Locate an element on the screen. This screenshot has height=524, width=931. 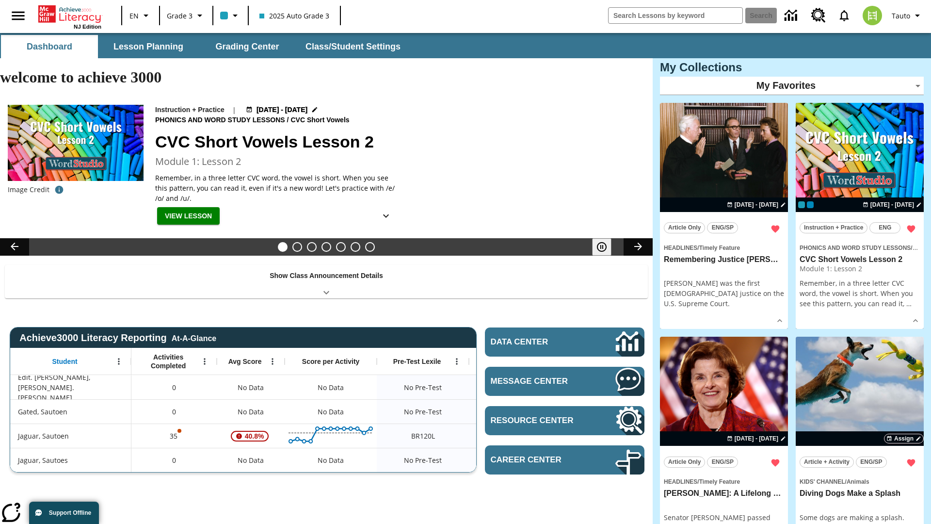
span: Kids' Channel is located at coordinates (823, 482).